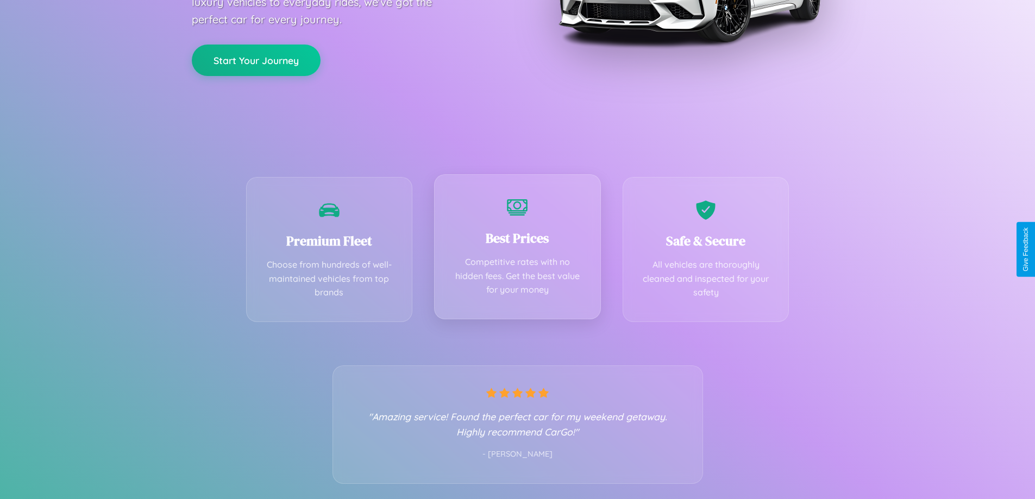 Image resolution: width=1035 pixels, height=499 pixels. Describe the element at coordinates (706, 241) in the screenshot. I see `h3: Safe & Secure` at that location.